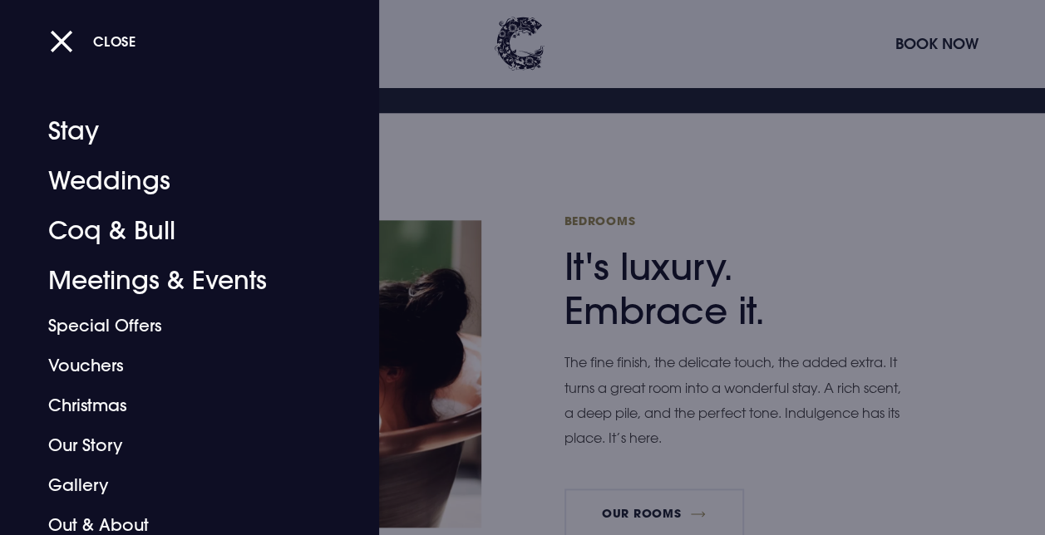 Image resolution: width=1045 pixels, height=535 pixels. What do you see at coordinates (178, 131) in the screenshot?
I see `a: Stay` at bounding box center [178, 131].